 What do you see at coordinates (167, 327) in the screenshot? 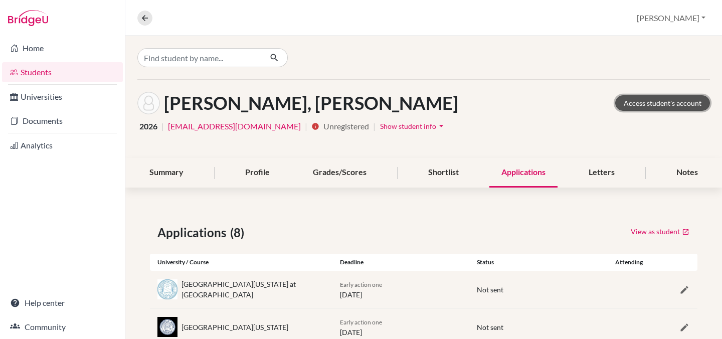
I see `img: us_ill_l_fdlyzs.jpeg` at bounding box center [167, 327].